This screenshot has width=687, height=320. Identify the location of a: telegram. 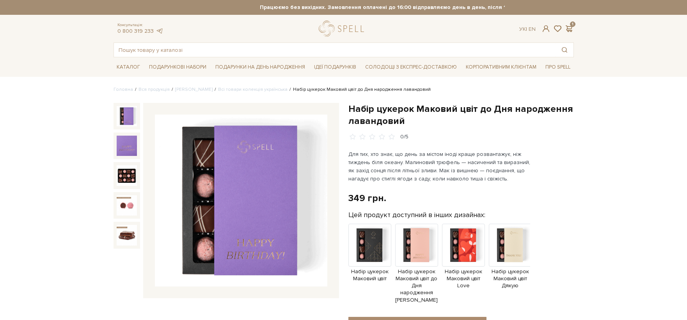
(160, 31).